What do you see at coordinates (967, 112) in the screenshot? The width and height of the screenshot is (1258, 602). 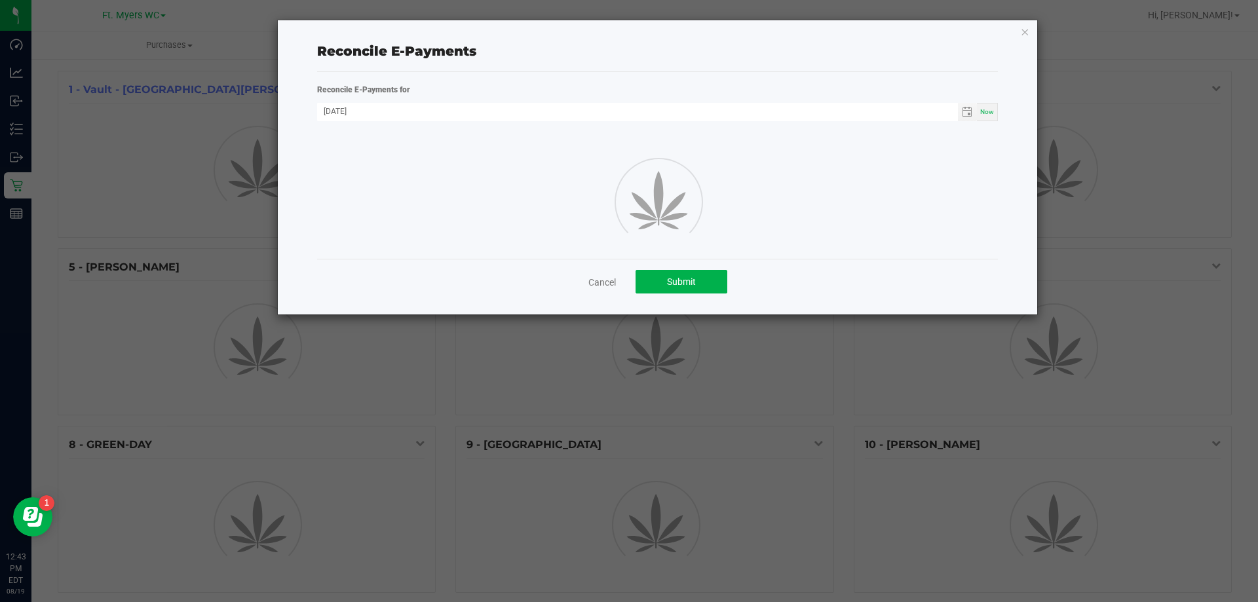 I see `span: Toggle calendar` at bounding box center [967, 112].